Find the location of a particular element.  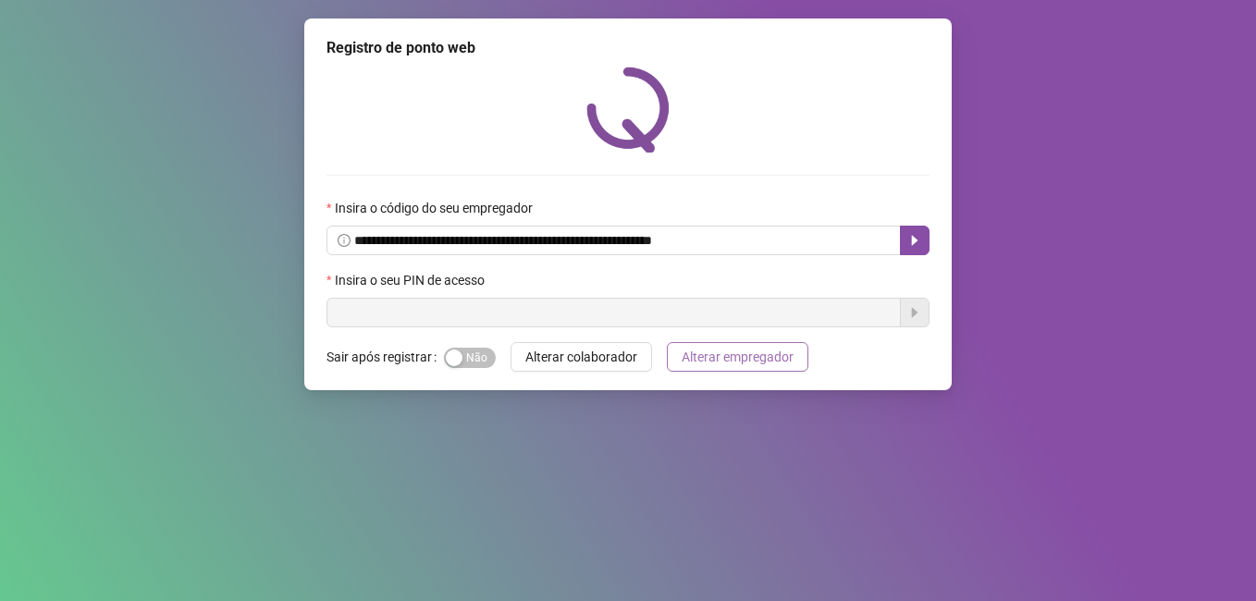

button: Alterar empregador is located at coordinates (737, 357).